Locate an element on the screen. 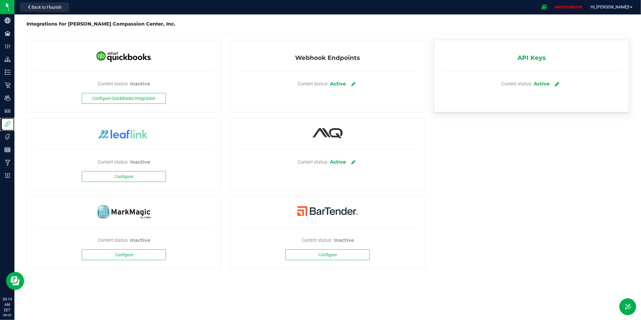  p: 08/26 is located at coordinates (7, 314).